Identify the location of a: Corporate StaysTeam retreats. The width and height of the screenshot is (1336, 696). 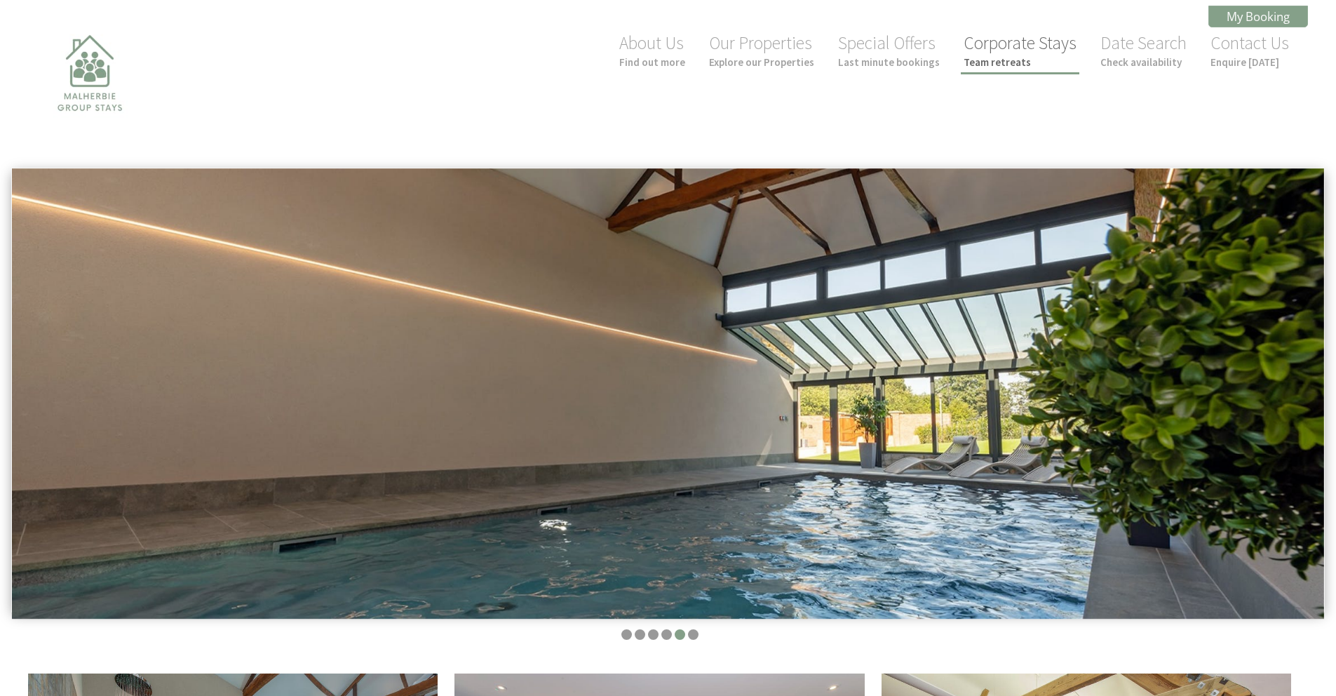
(1020, 50).